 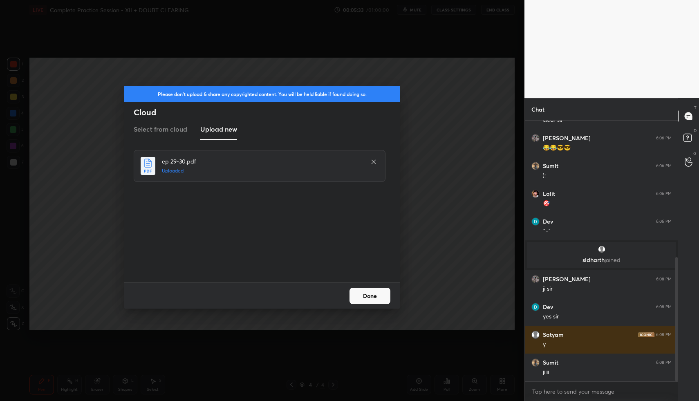 I want to click on div: grid, so click(x=601, y=251).